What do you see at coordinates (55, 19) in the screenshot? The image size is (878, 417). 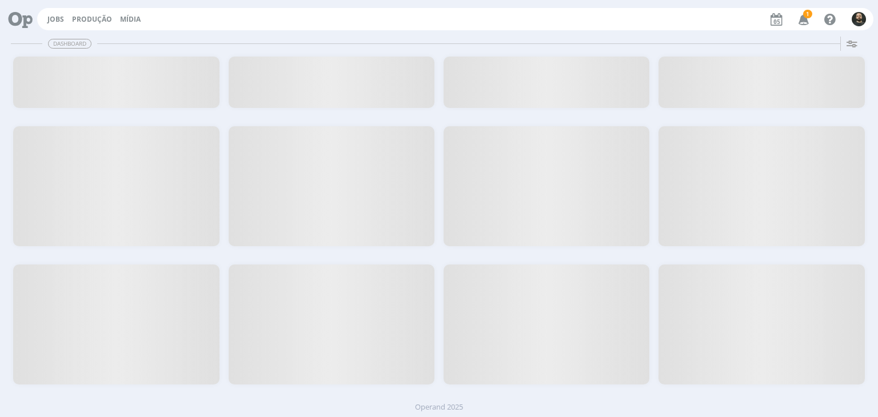 I see `button: Jobs` at bounding box center [55, 19].